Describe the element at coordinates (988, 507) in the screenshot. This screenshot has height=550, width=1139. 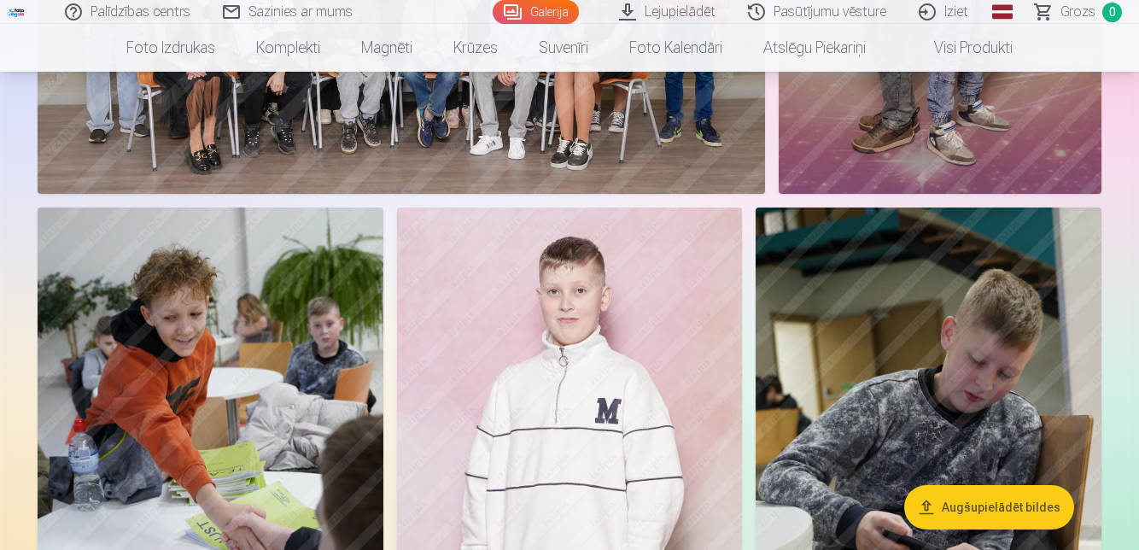
I see `button: Augšupielādēt bildes` at that location.